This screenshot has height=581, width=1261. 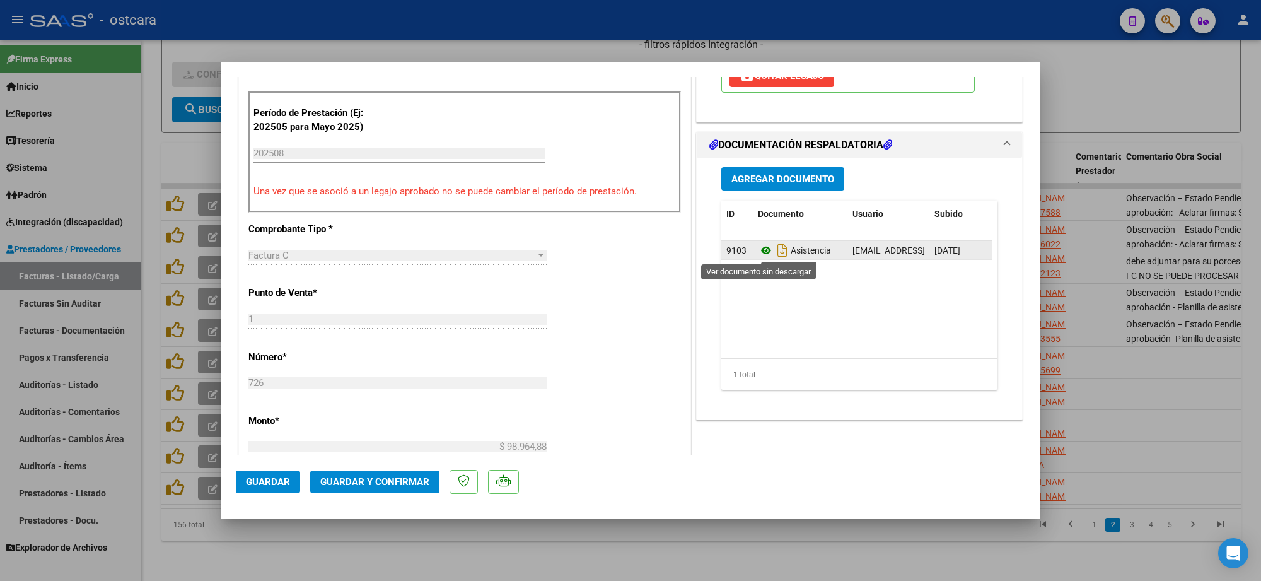 What do you see at coordinates (859, 288) in the screenshot?
I see `div: DOCUMENTACIÓN RESPALDATORIA` at bounding box center [859, 288].